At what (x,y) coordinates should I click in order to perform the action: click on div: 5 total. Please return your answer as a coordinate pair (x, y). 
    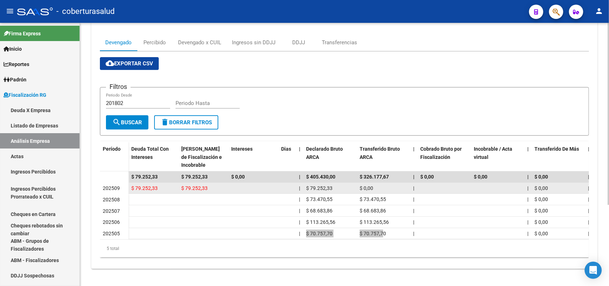
    Looking at the image, I should click on (344, 248).